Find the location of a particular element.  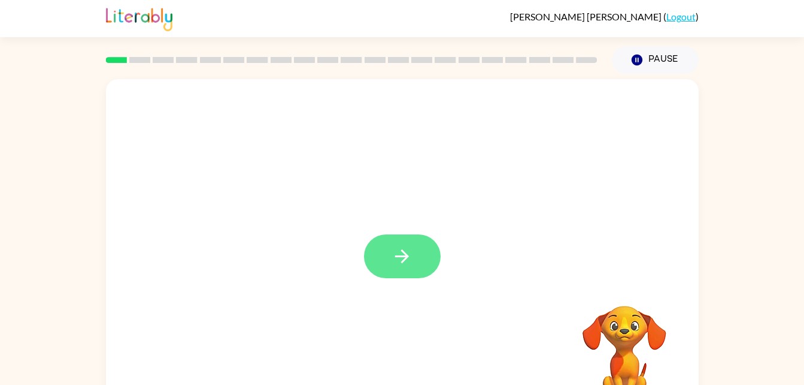

a: Logout is located at coordinates (681, 16).